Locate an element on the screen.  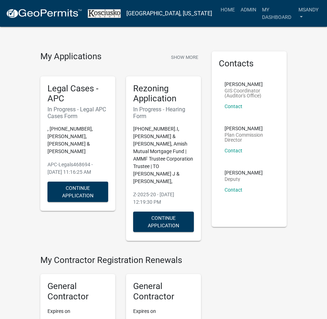
h5: Contacts is located at coordinates (249, 63).